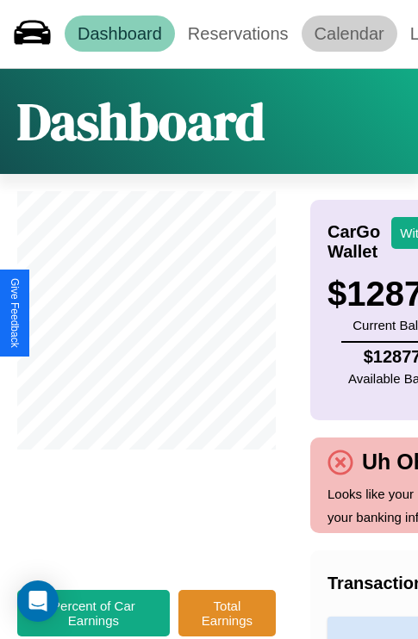  I want to click on div: Open Intercom Messenger, so click(38, 601).